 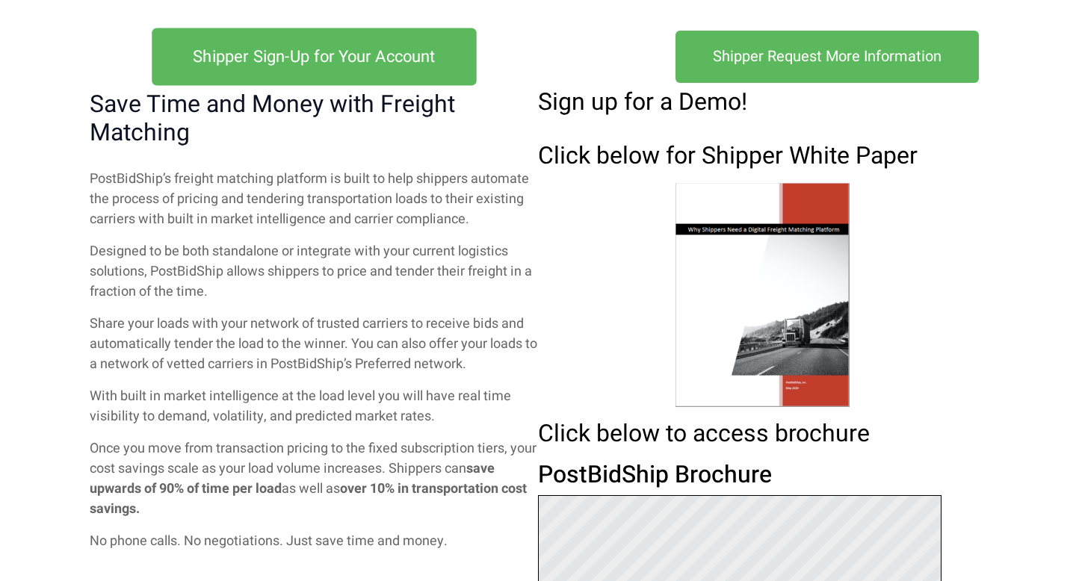 I want to click on b: save upwards of 90% of time per load, so click(x=292, y=479).